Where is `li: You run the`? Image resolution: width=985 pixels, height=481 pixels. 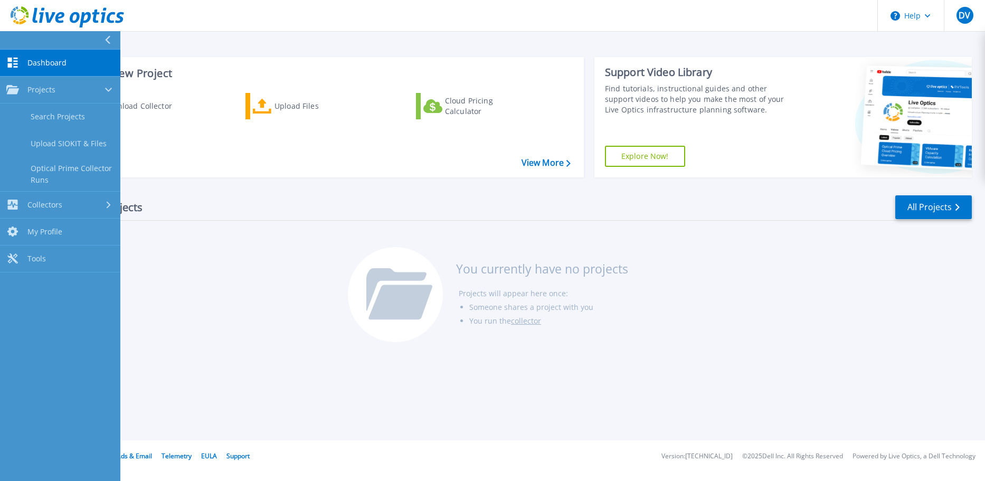
li: You run the is located at coordinates (549, 321).